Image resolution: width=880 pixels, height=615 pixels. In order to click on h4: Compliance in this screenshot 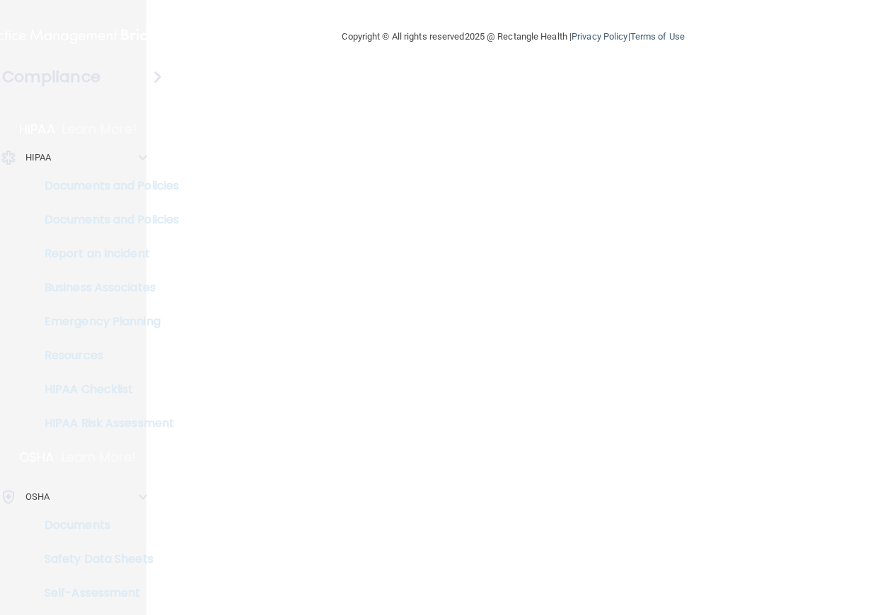, I will do `click(51, 77)`.